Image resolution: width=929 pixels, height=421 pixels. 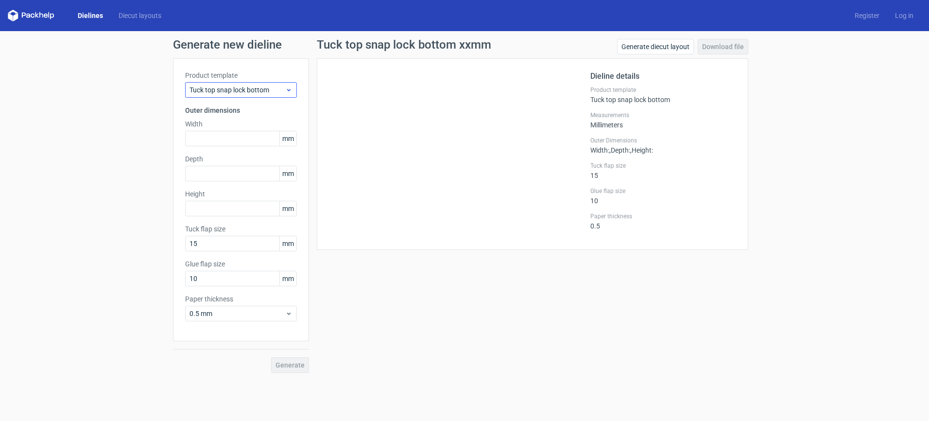 I want to click on div: 15, so click(x=663, y=171).